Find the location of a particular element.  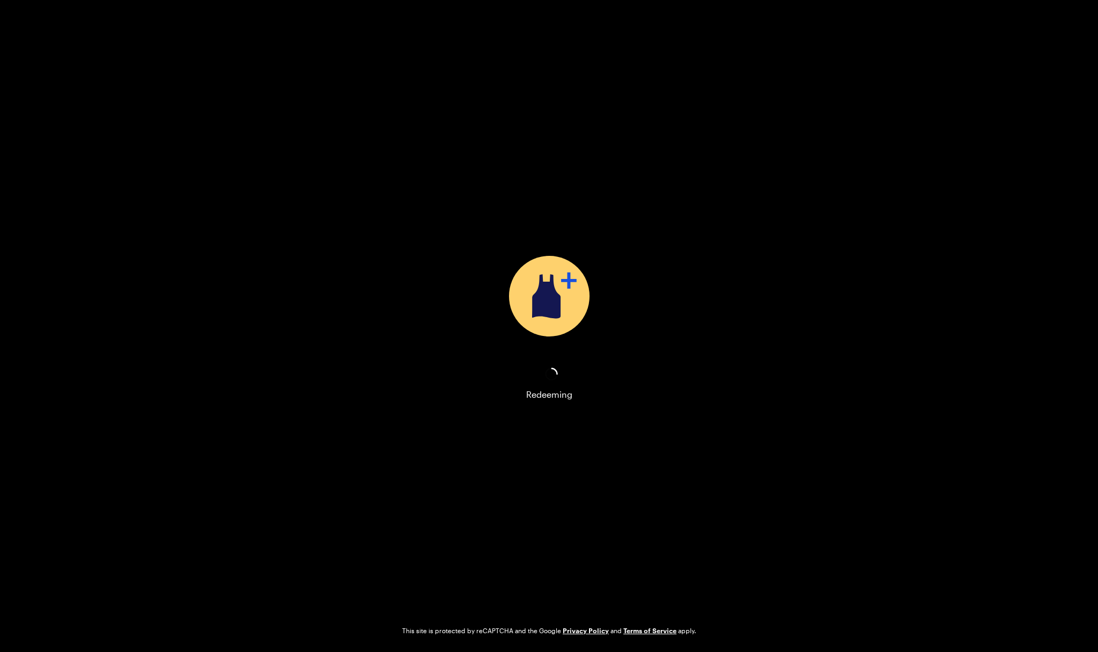

img: tastemade is located at coordinates (549, 22).